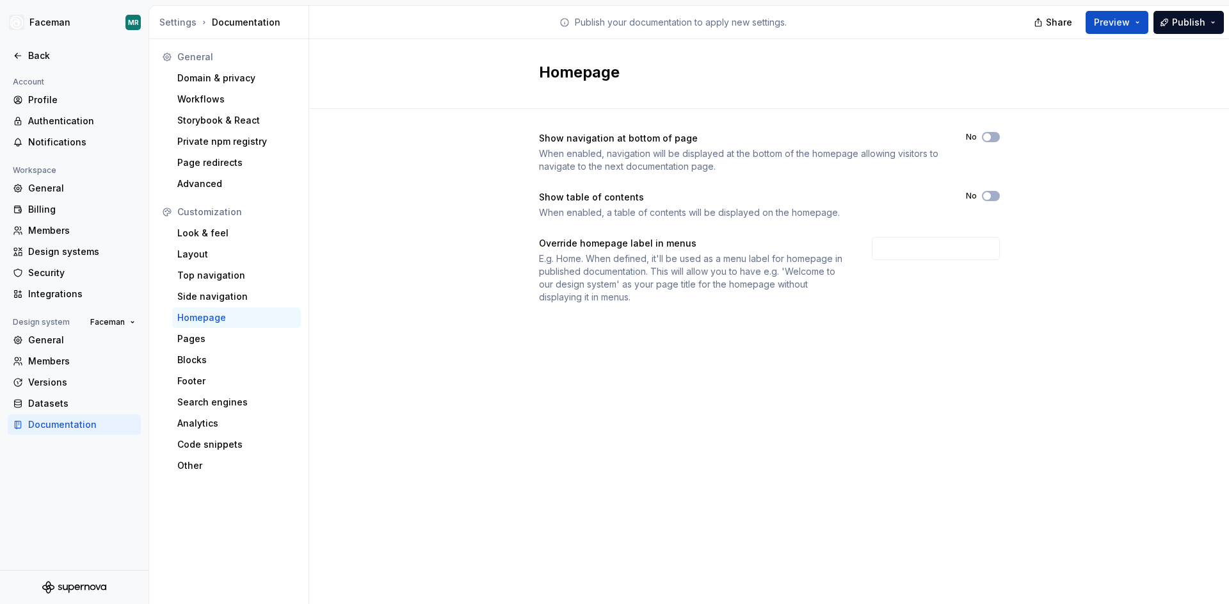  Describe the element at coordinates (82, 142) in the screenshot. I see `div: Notifications` at that location.